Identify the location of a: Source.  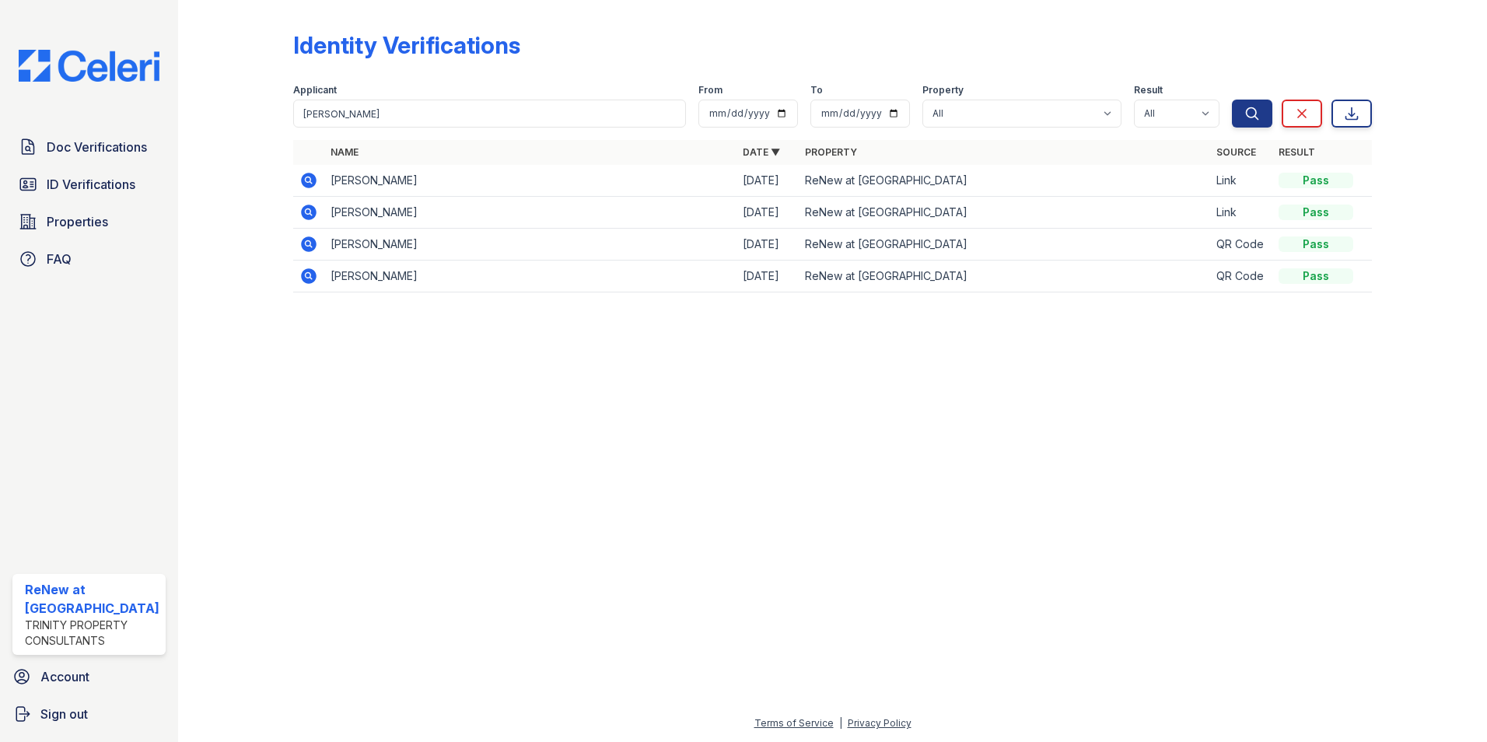
(1236, 152).